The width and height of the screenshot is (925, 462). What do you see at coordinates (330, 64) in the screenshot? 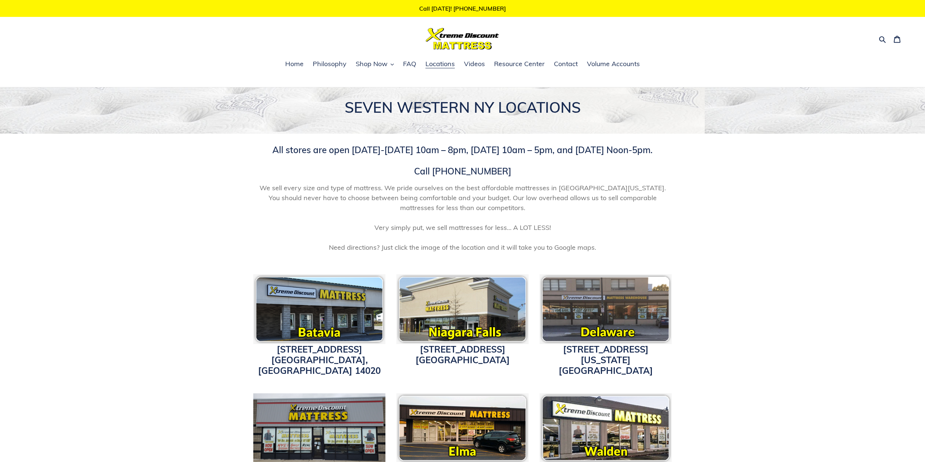
I see `span: Philosophy` at bounding box center [330, 64].